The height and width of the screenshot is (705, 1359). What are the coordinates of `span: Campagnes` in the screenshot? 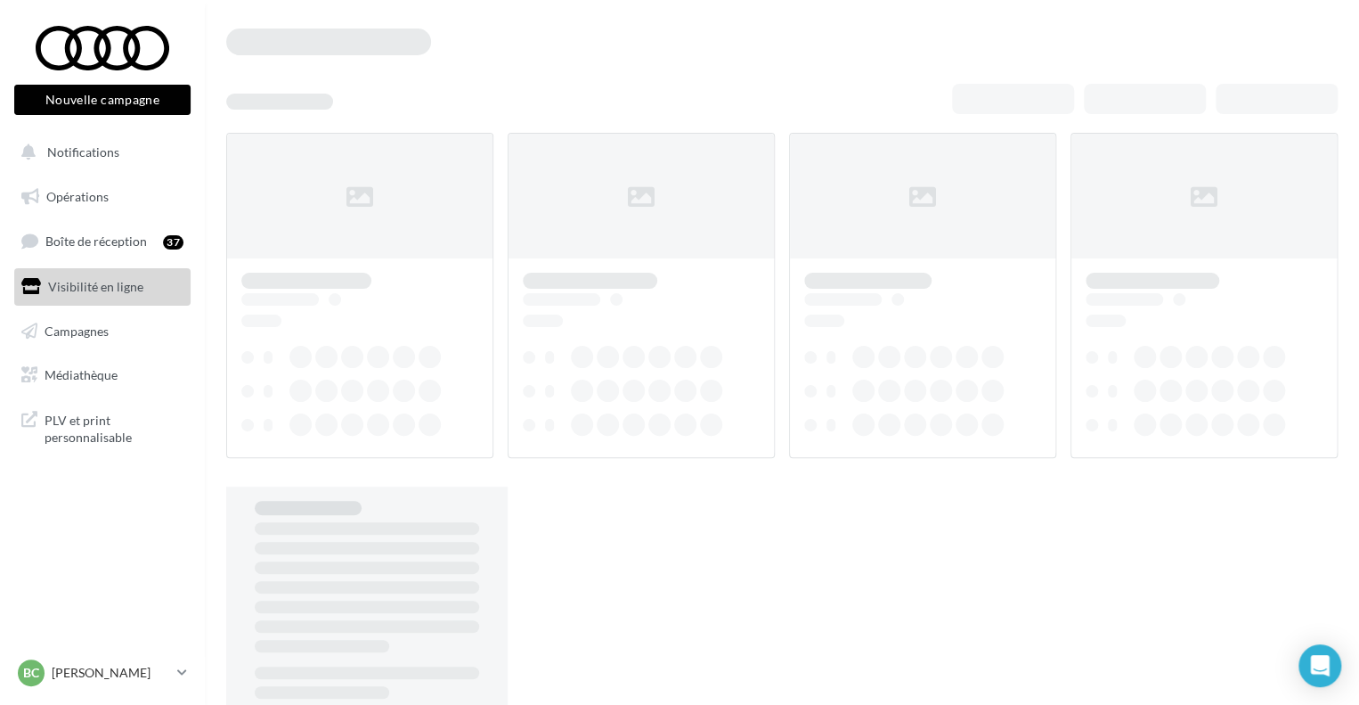 It's located at (77, 330).